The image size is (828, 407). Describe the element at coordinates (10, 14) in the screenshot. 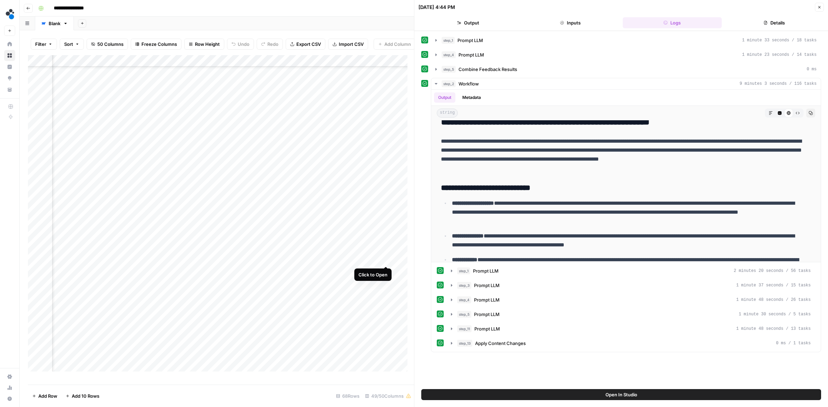

I see `img: spot.ai Logo` at that location.